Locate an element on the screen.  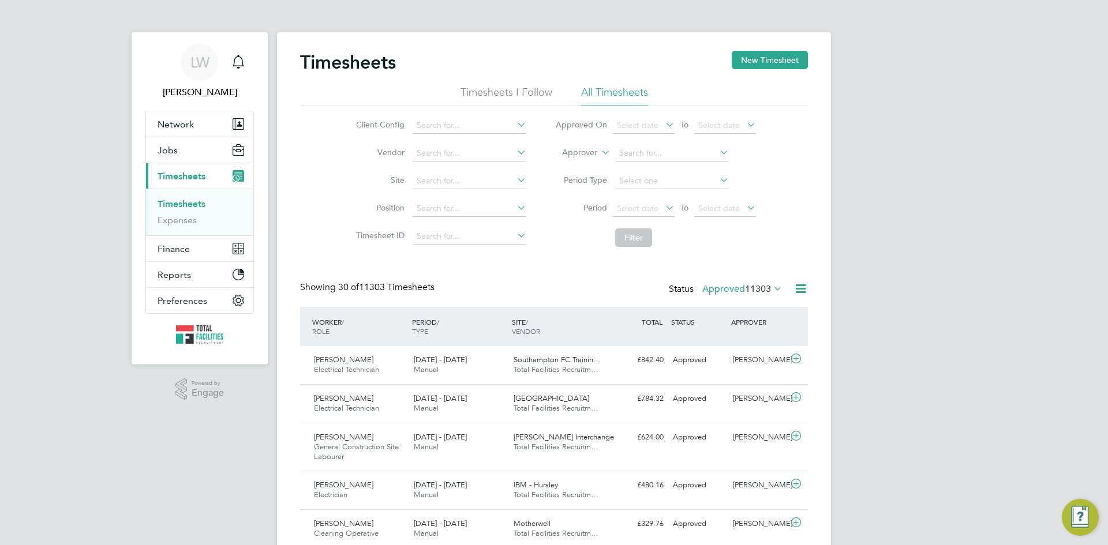
div: STATUS is located at coordinates (698, 322).